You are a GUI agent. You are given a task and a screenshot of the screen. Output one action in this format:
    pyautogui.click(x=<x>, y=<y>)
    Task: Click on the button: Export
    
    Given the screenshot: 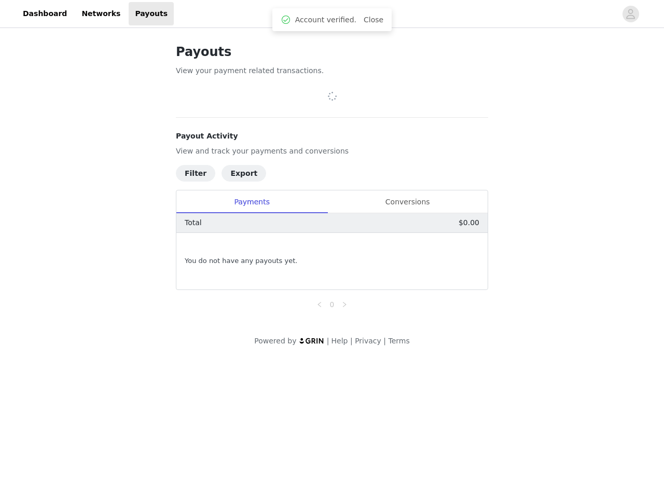 What is the action you would take?
    pyautogui.click(x=244, y=173)
    